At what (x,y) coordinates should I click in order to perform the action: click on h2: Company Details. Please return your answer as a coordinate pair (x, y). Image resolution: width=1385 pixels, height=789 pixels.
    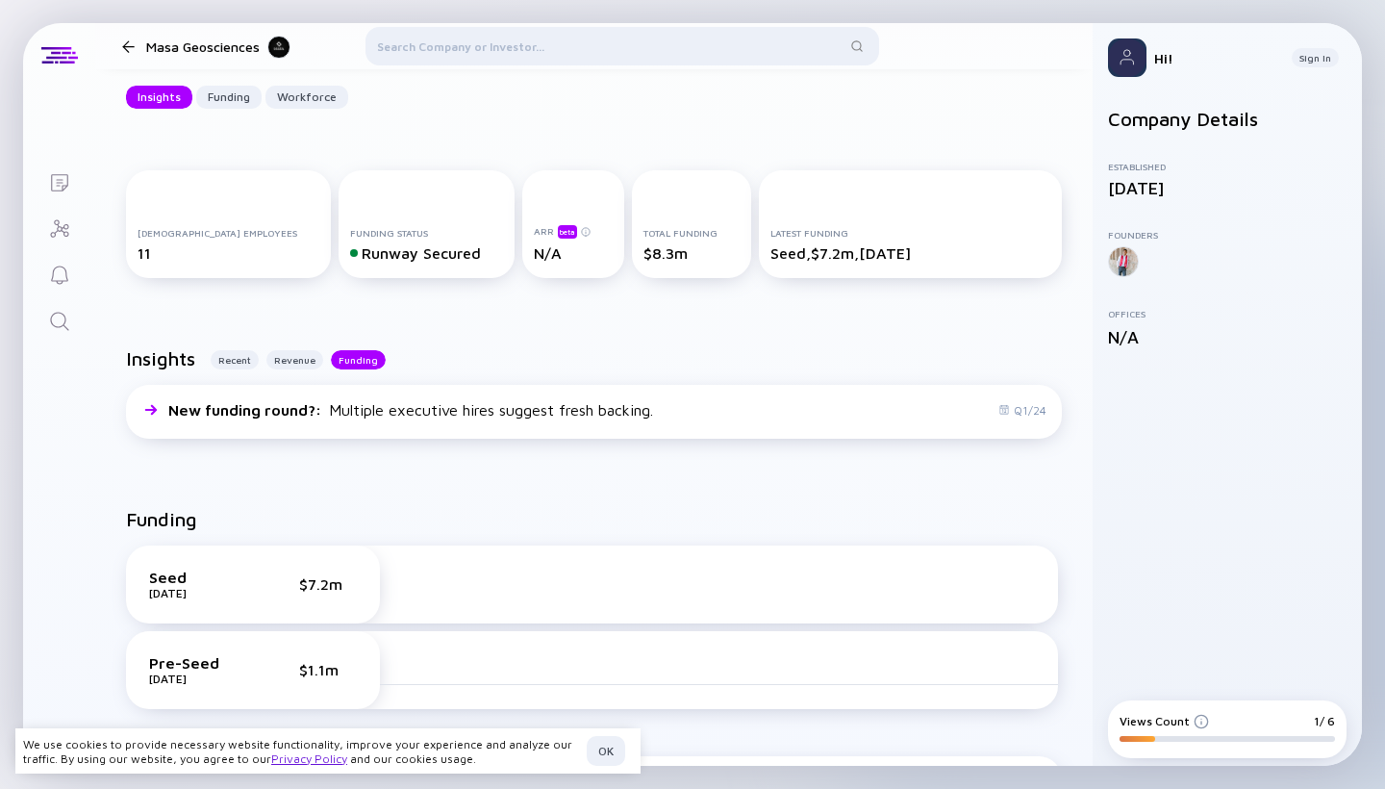
    Looking at the image, I should click on (1228, 118).